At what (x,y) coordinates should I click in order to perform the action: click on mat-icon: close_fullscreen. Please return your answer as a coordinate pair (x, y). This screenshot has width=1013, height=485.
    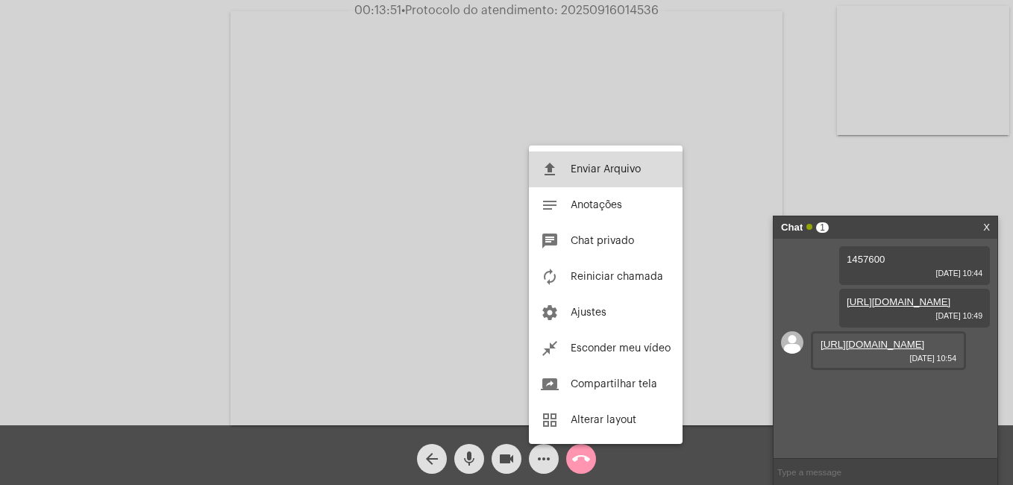
    Looking at the image, I should click on (550, 348).